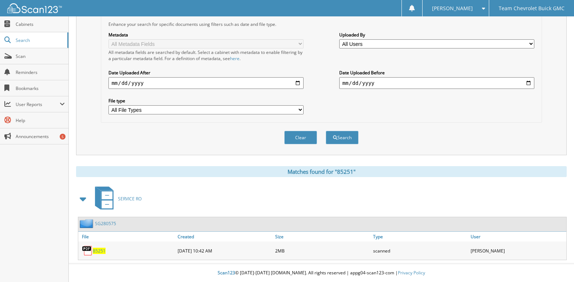  Describe the element at coordinates (227, 272) in the screenshot. I see `span: Scan123` at that location.